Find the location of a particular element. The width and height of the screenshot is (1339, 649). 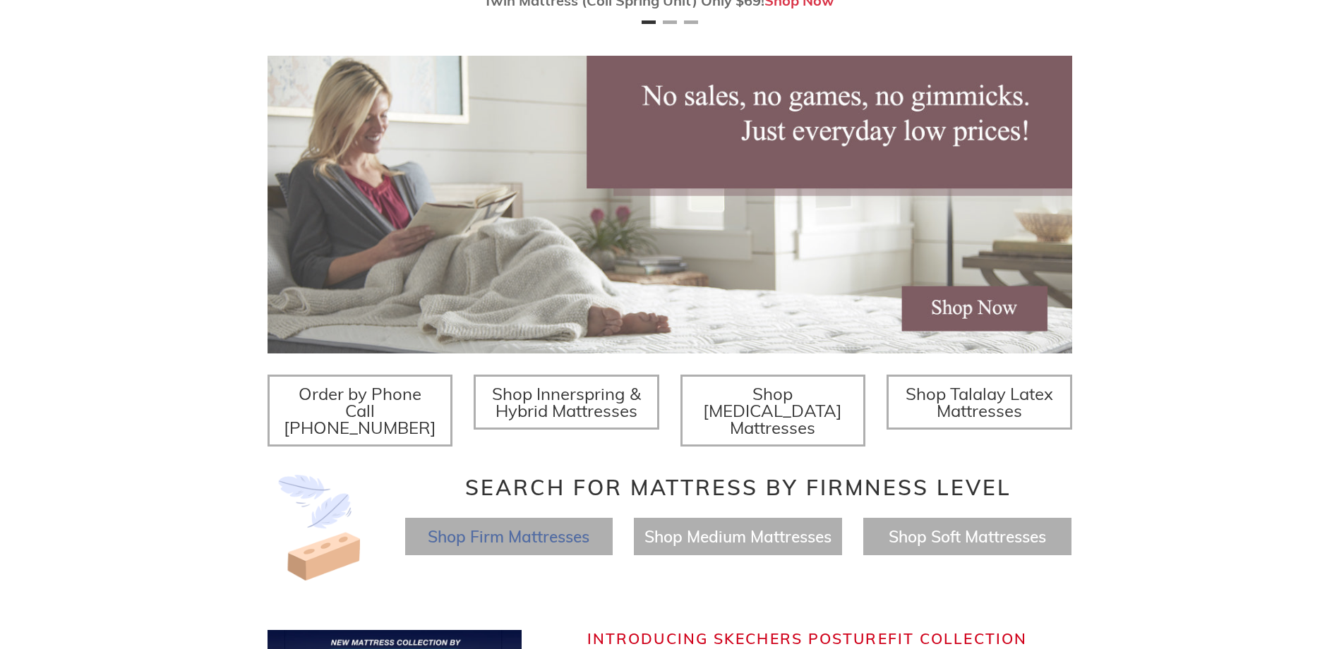

button: Page 3 is located at coordinates (691, 22).